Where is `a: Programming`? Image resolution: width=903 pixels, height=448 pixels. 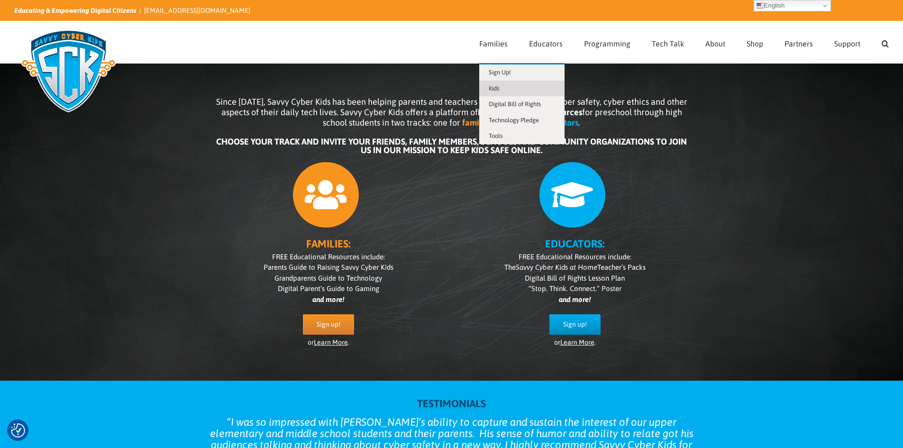
a: Programming is located at coordinates (607, 42).